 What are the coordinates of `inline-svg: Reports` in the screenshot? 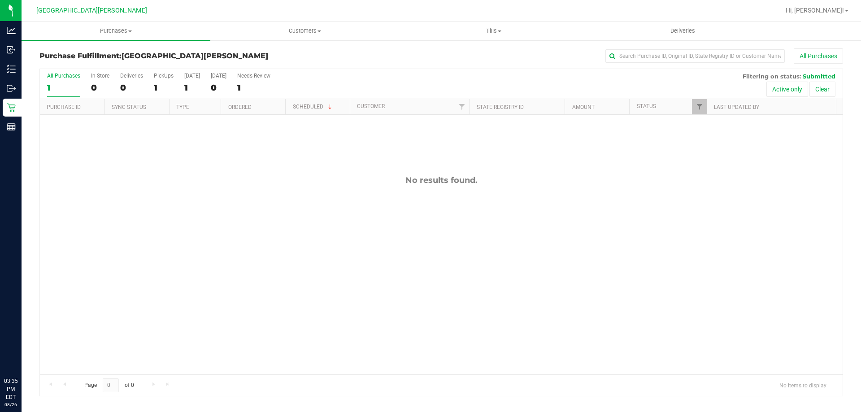 It's located at (11, 127).